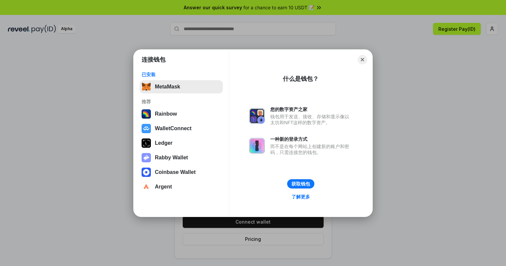  I want to click on button: Rainbow, so click(181, 114).